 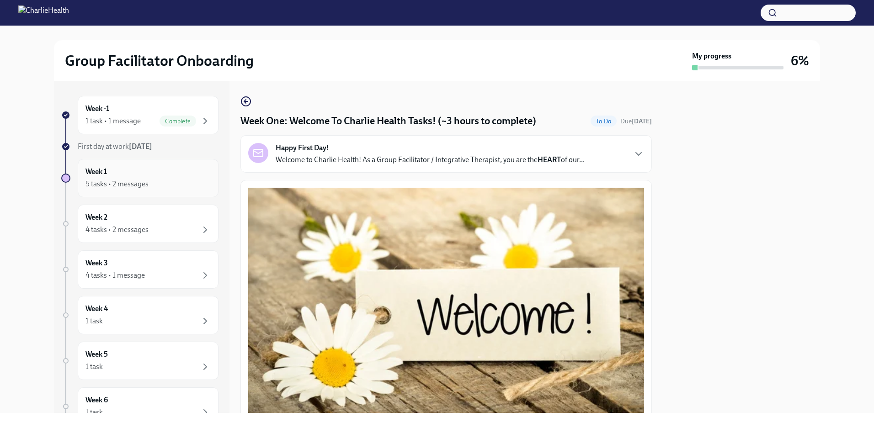 I want to click on a: Week -11 task • 1 messageComplete, so click(x=140, y=115).